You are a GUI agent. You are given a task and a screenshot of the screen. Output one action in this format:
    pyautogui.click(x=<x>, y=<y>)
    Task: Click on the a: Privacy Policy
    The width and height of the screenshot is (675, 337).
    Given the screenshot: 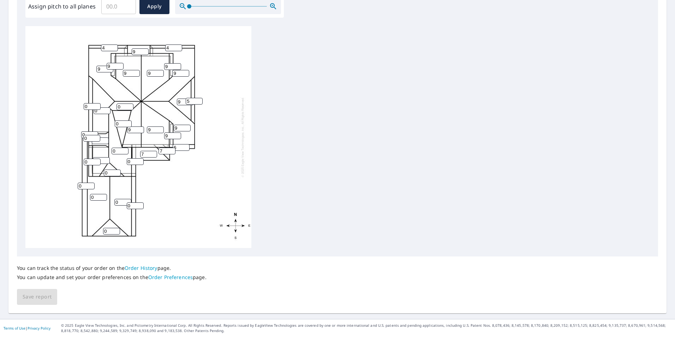 What is the action you would take?
    pyautogui.click(x=39, y=328)
    